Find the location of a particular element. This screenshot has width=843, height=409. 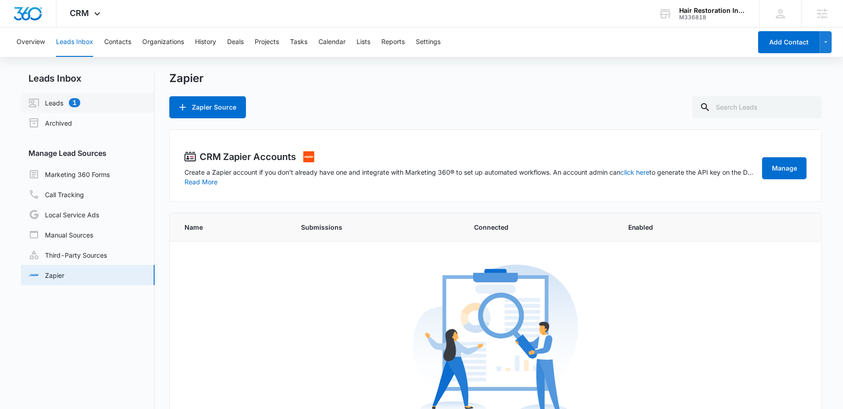

button: Tasks is located at coordinates (299, 42).